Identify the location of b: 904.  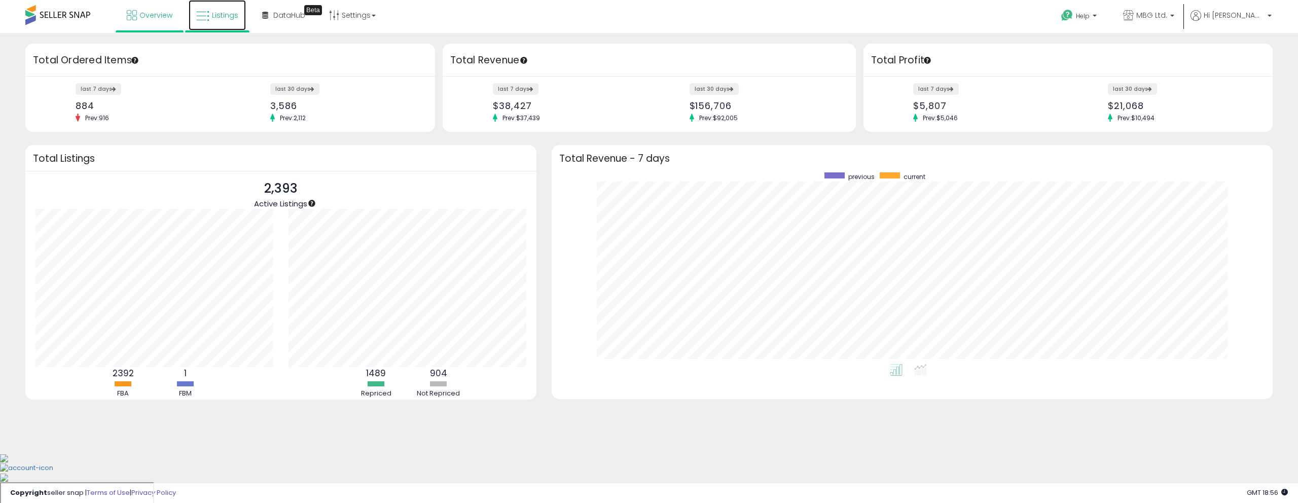
(439, 373).